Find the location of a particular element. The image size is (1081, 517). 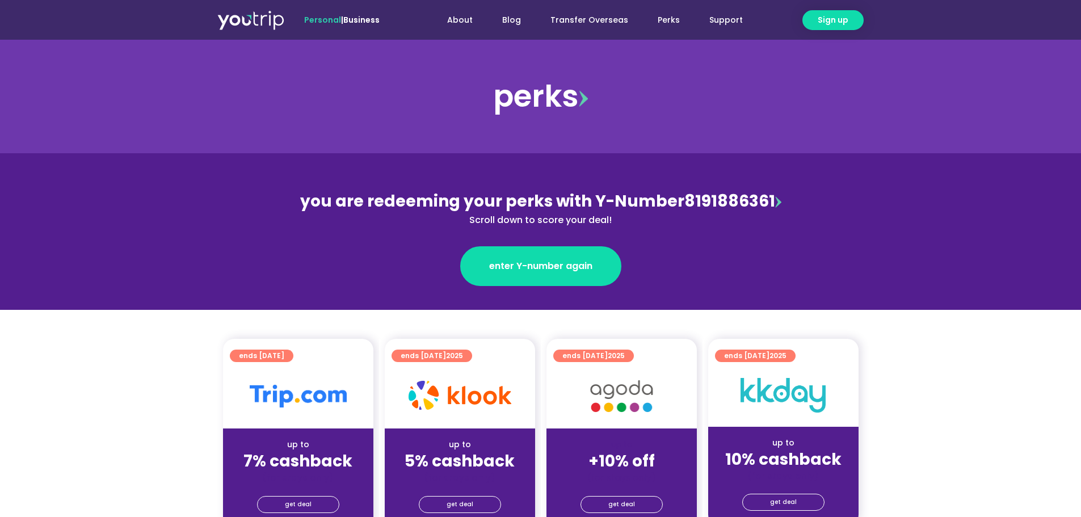

a: Sign up is located at coordinates (833, 20).